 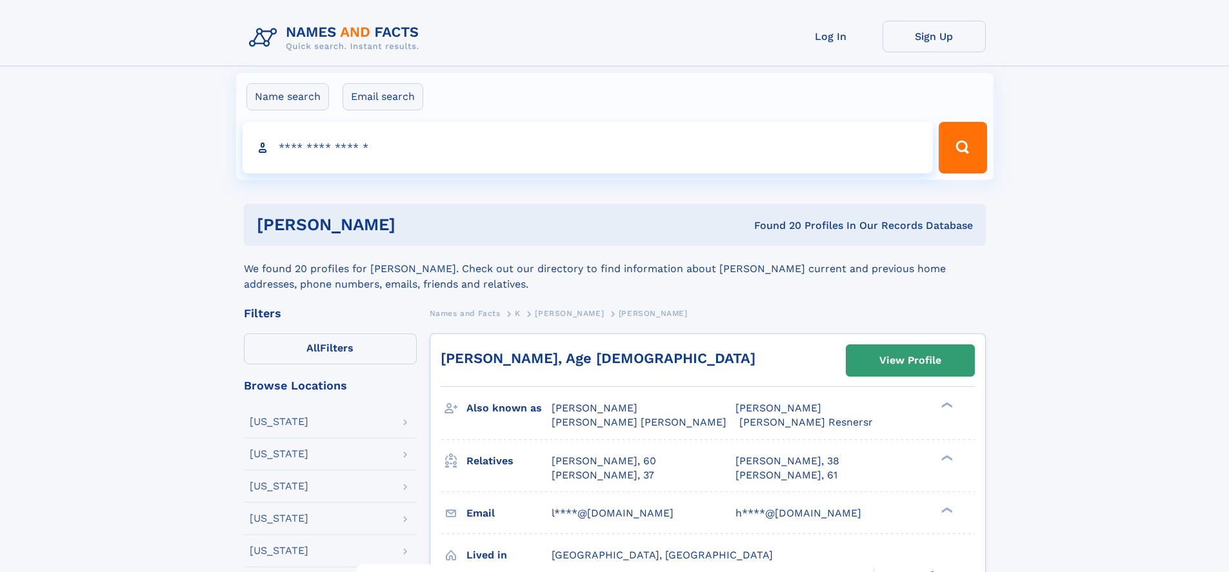 What do you see at coordinates (509, 461) in the screenshot?
I see `h3: Relatives` at bounding box center [509, 461].